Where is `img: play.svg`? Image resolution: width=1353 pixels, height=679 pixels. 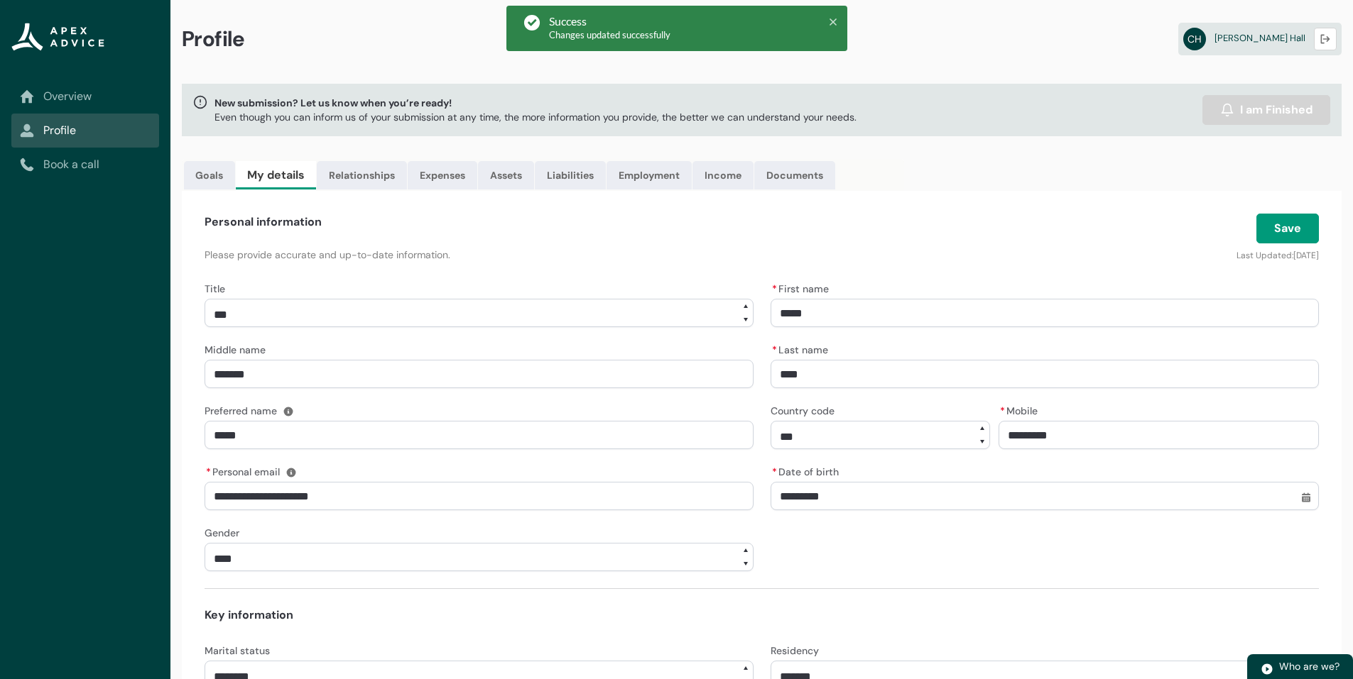 img: play.svg is located at coordinates (1267, 670).